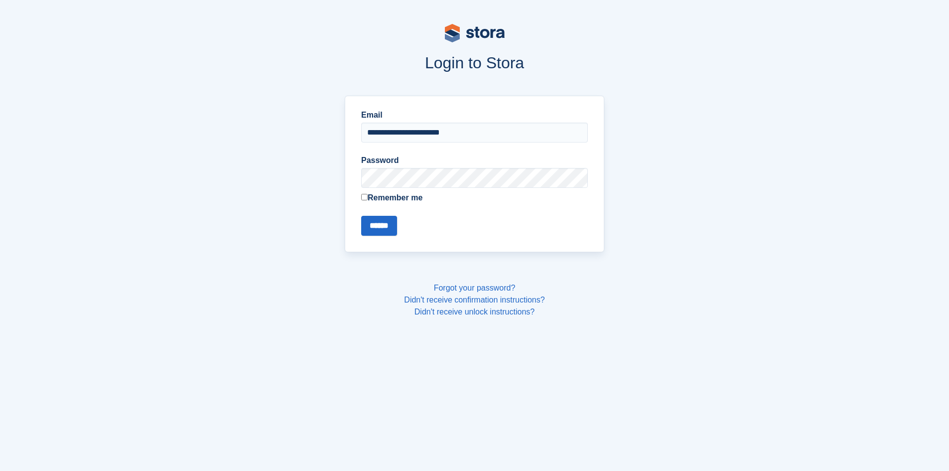  I want to click on label: Password, so click(474, 160).